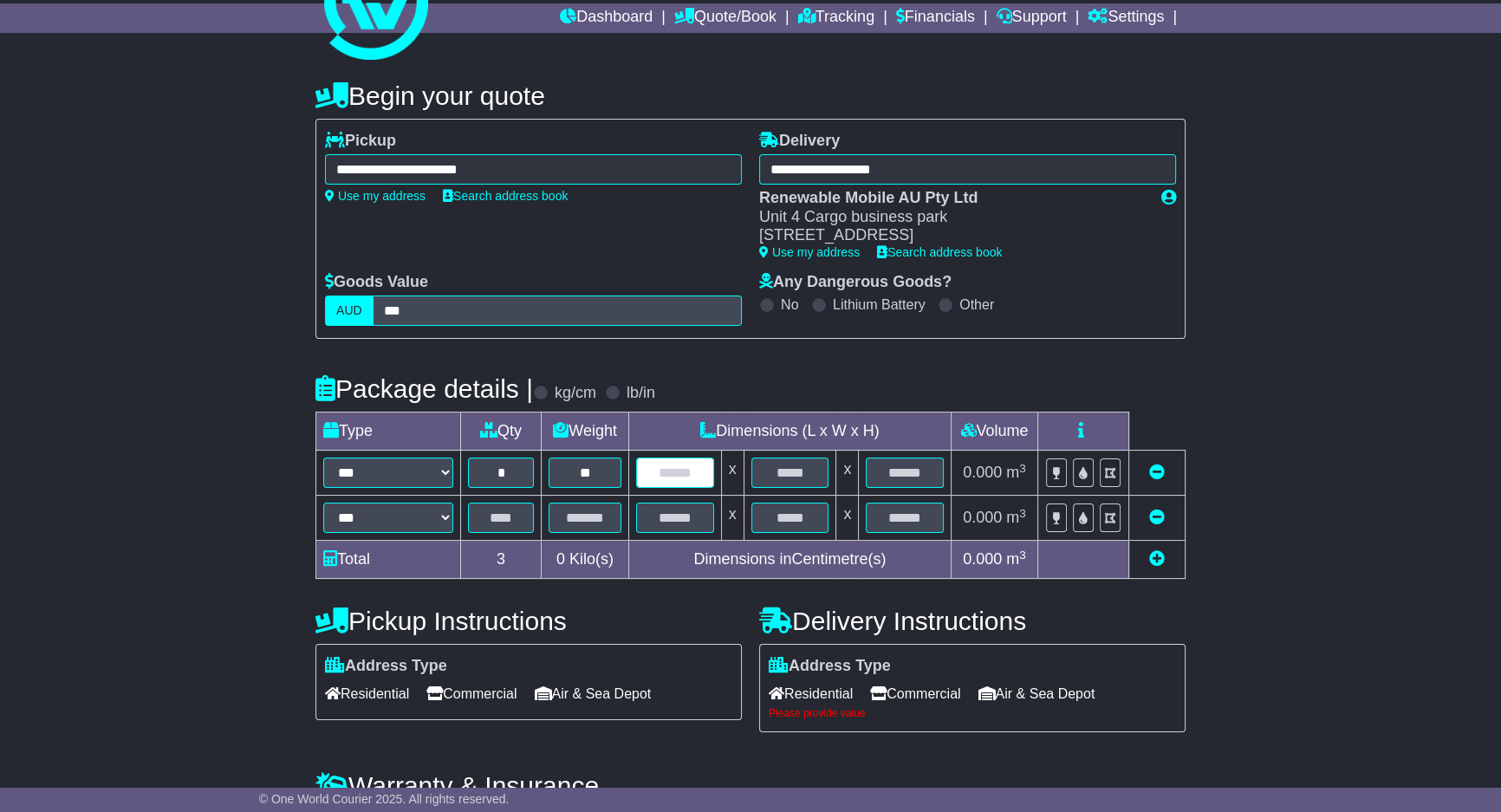  I want to click on td: 3, so click(501, 560).